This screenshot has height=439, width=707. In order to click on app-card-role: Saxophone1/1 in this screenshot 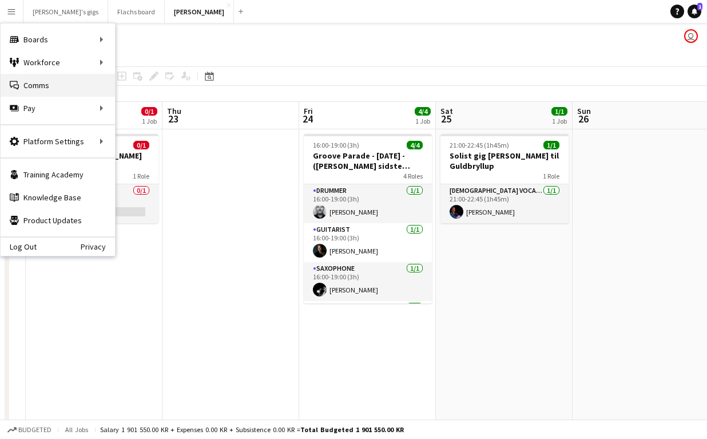, I will do `click(368, 320)`.